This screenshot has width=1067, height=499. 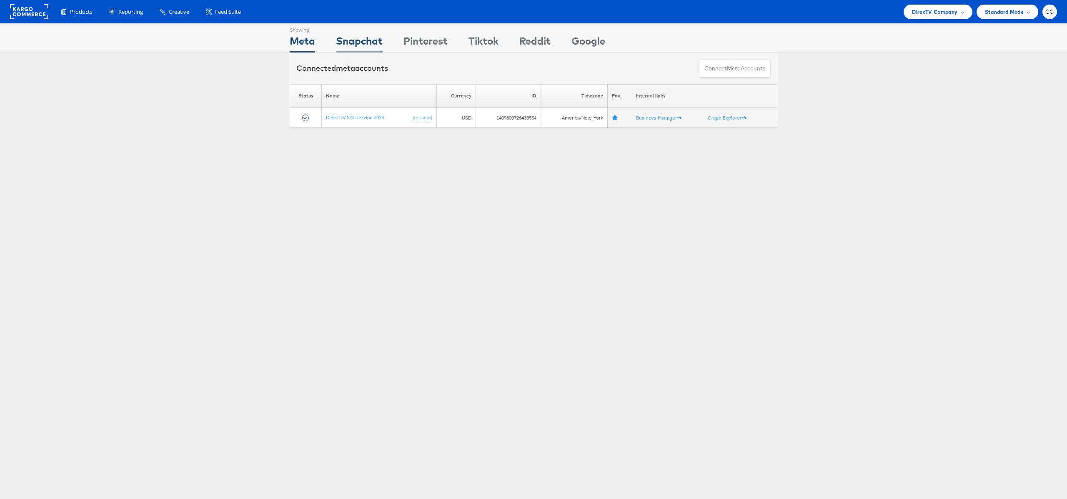 I want to click on span: Standard Mode, so click(x=1004, y=12).